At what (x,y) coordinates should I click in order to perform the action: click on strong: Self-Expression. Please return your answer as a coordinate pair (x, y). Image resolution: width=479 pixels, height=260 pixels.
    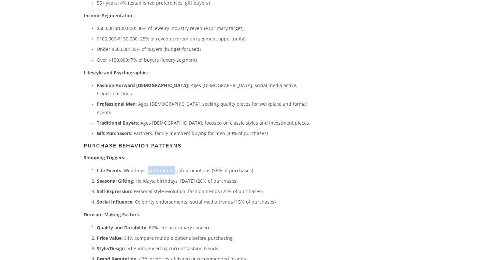
    Looking at the image, I should click on (114, 191).